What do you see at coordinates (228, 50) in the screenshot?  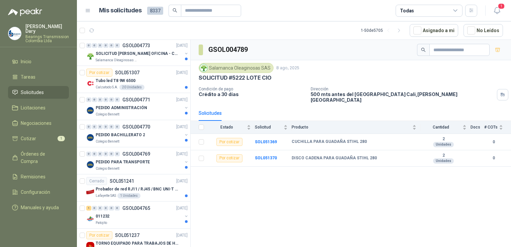 I see `h3: GSOL004789` at bounding box center [228, 50].